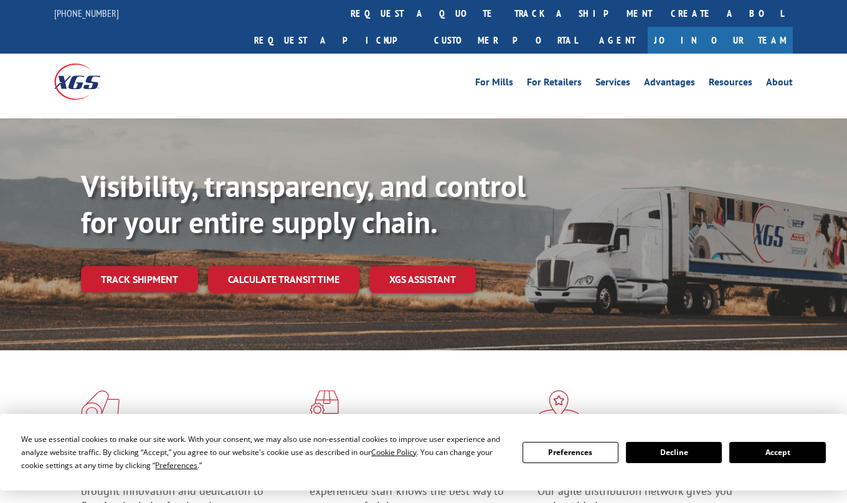 This screenshot has width=847, height=503. What do you see at coordinates (334, 40) in the screenshot?
I see `a: Request a pickup` at bounding box center [334, 40].